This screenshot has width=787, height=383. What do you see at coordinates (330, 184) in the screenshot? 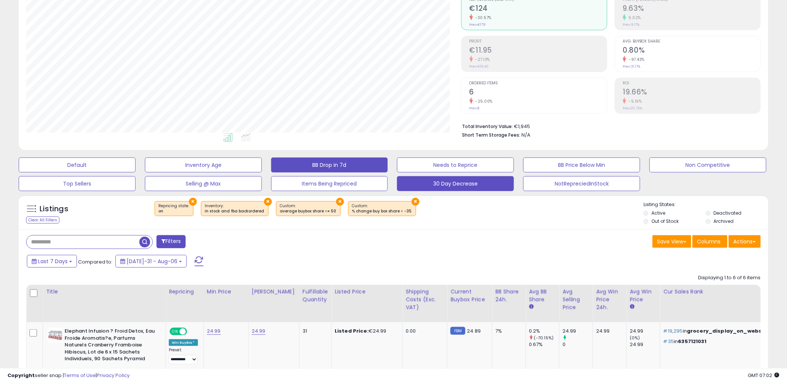
I see `button: Items Being Repriced` at bounding box center [330, 184].